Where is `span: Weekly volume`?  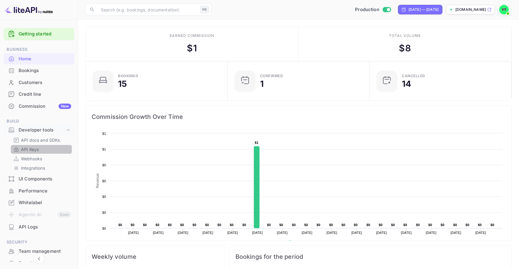
span: Weekly volume is located at coordinates (155, 257).